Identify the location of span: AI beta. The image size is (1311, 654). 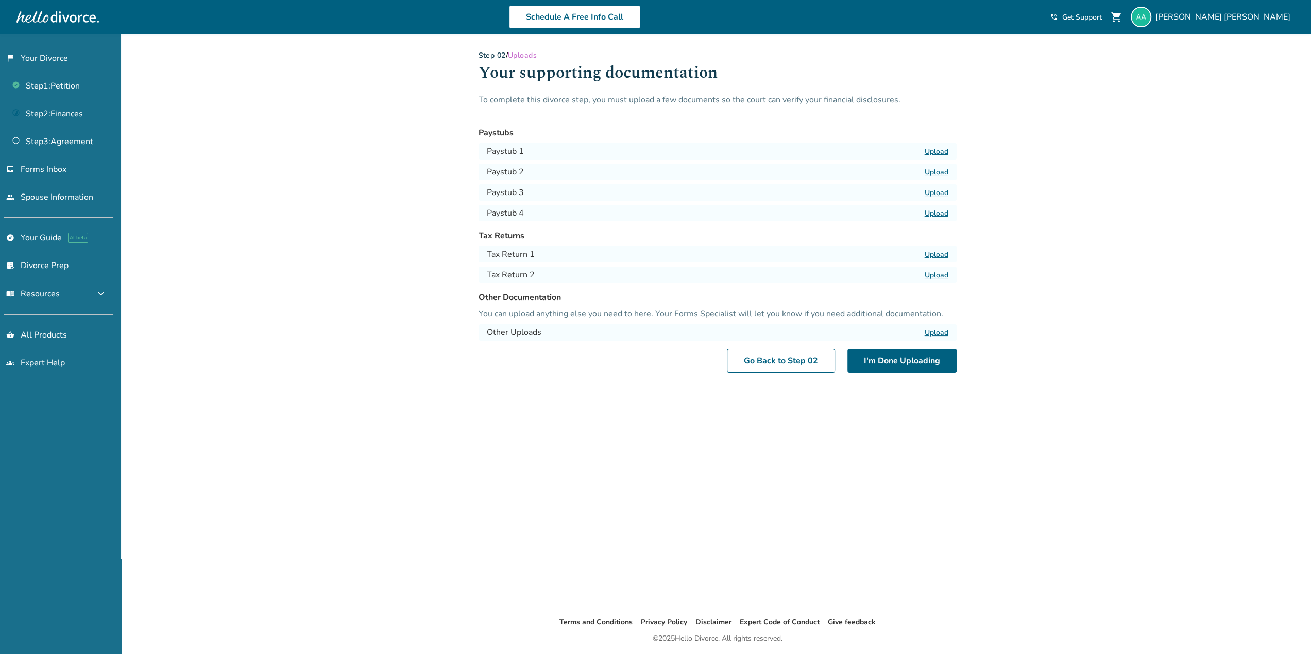
(78, 238).